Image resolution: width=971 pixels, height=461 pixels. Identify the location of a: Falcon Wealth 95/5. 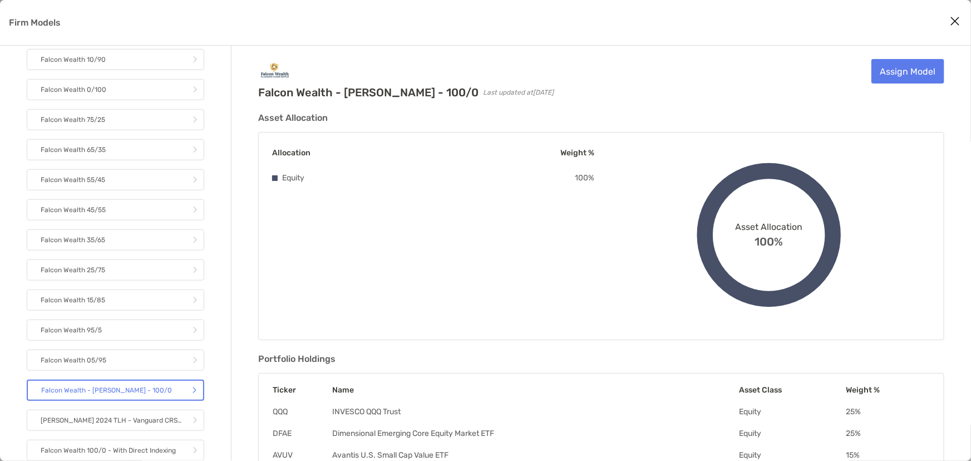
(115, 330).